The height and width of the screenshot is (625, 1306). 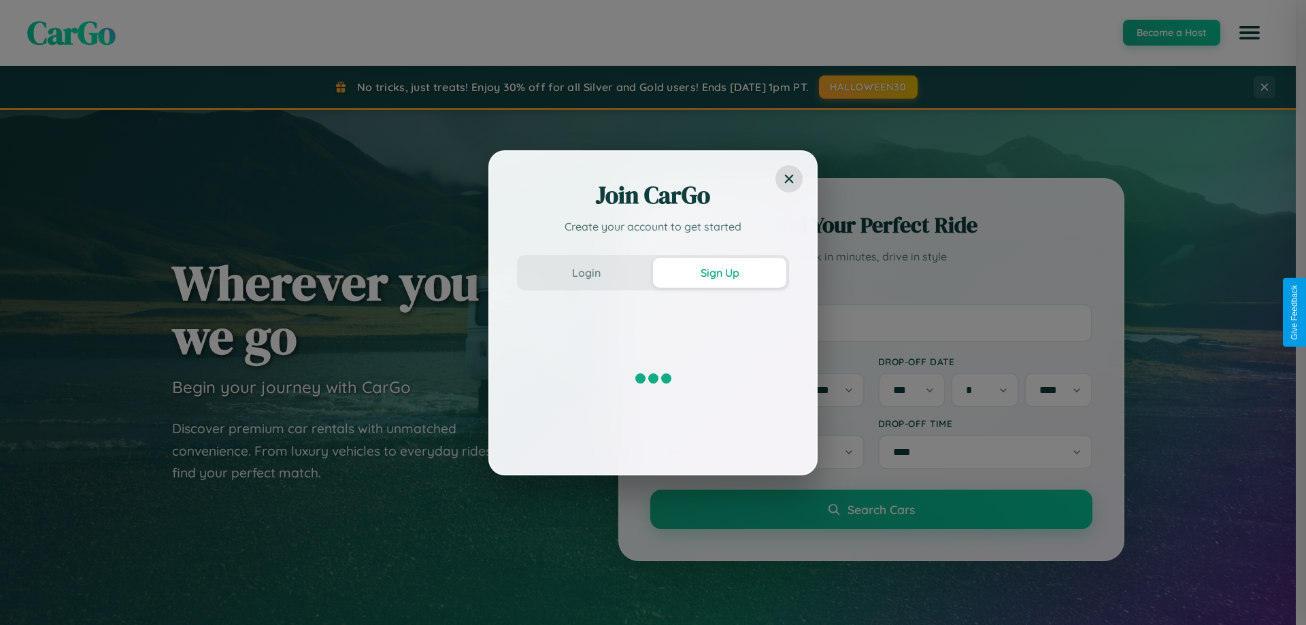 What do you see at coordinates (653, 226) in the screenshot?
I see `p: Create your account to get started` at bounding box center [653, 226].